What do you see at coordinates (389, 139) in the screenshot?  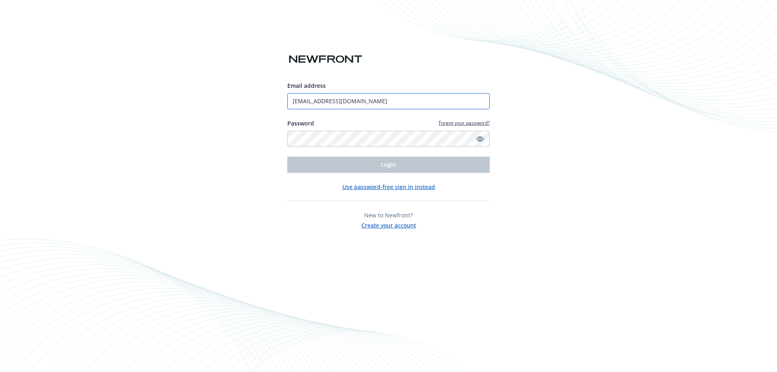 I see `input: Enter your password` at bounding box center [389, 139].